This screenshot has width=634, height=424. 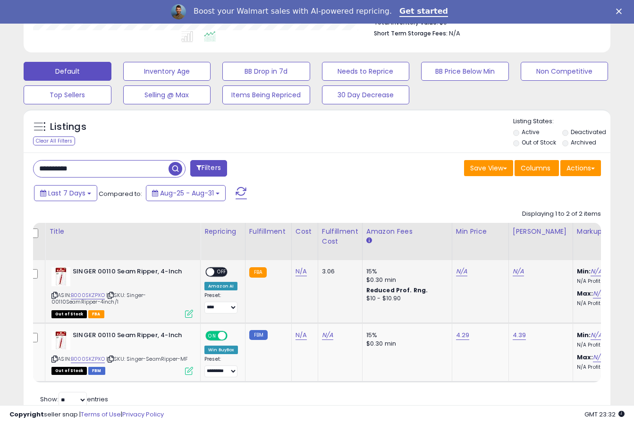 What do you see at coordinates (366, 71) in the screenshot?
I see `button: Needs to Reprice` at bounding box center [366, 71].